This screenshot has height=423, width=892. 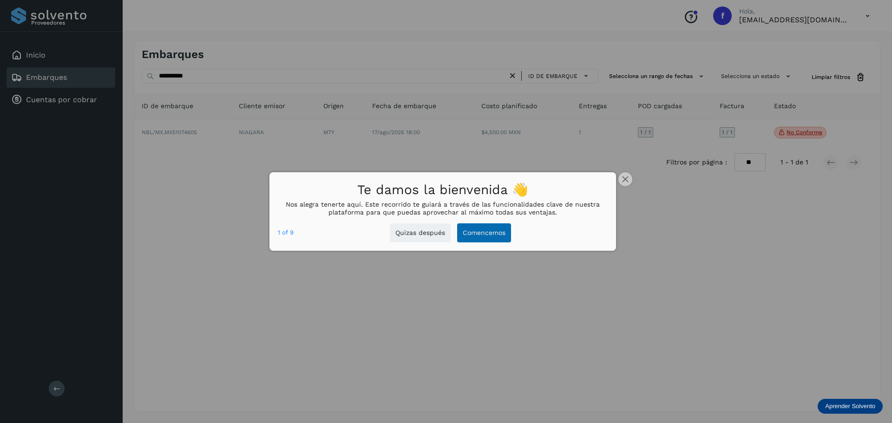 I want to click on p: Nos alegra tenerte aquí. Este recorrido te guiará a través de las funcionalidades clave de nuestr..., so click(x=443, y=209).